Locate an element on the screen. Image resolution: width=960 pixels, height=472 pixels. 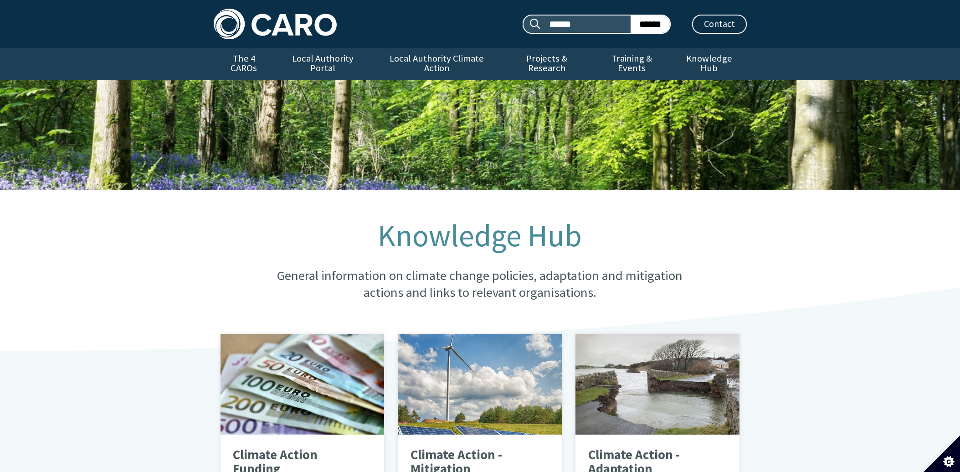
h1: Knowledge Hub is located at coordinates (480, 236).